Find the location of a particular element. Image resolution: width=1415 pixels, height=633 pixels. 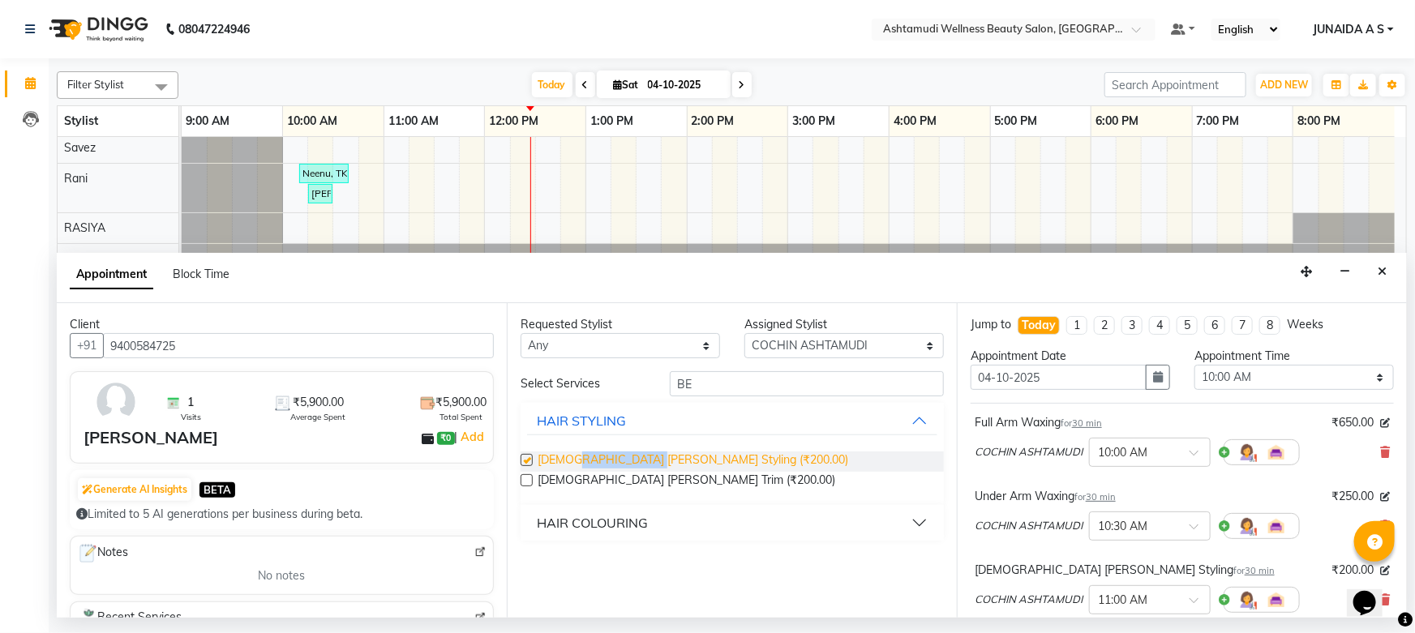

a: 12:00 PM is located at coordinates (513, 121).